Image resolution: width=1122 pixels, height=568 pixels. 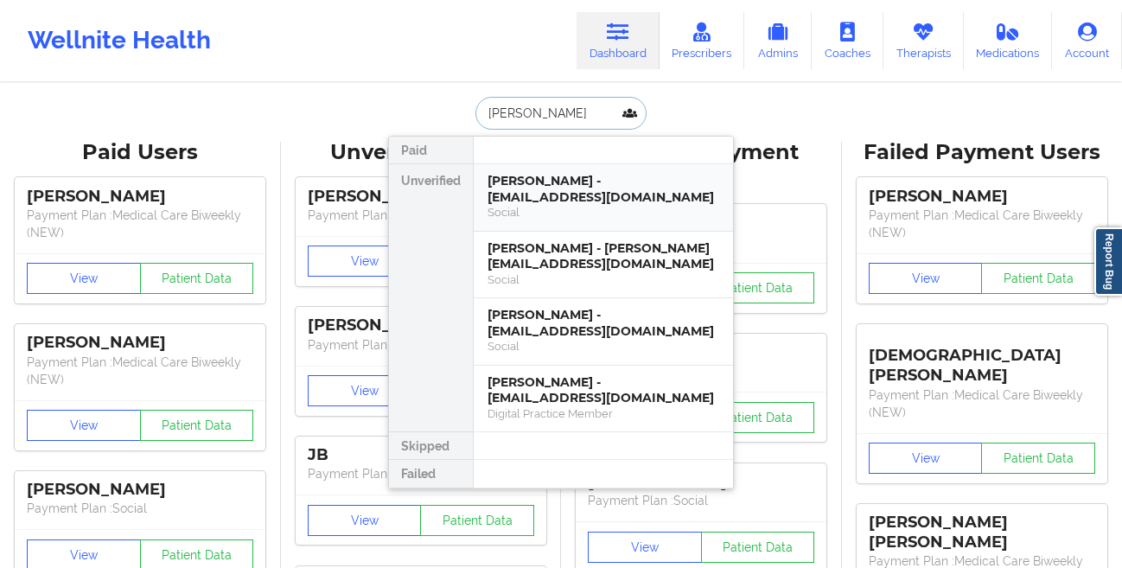 I want to click on div: Paid, so click(x=430, y=150).